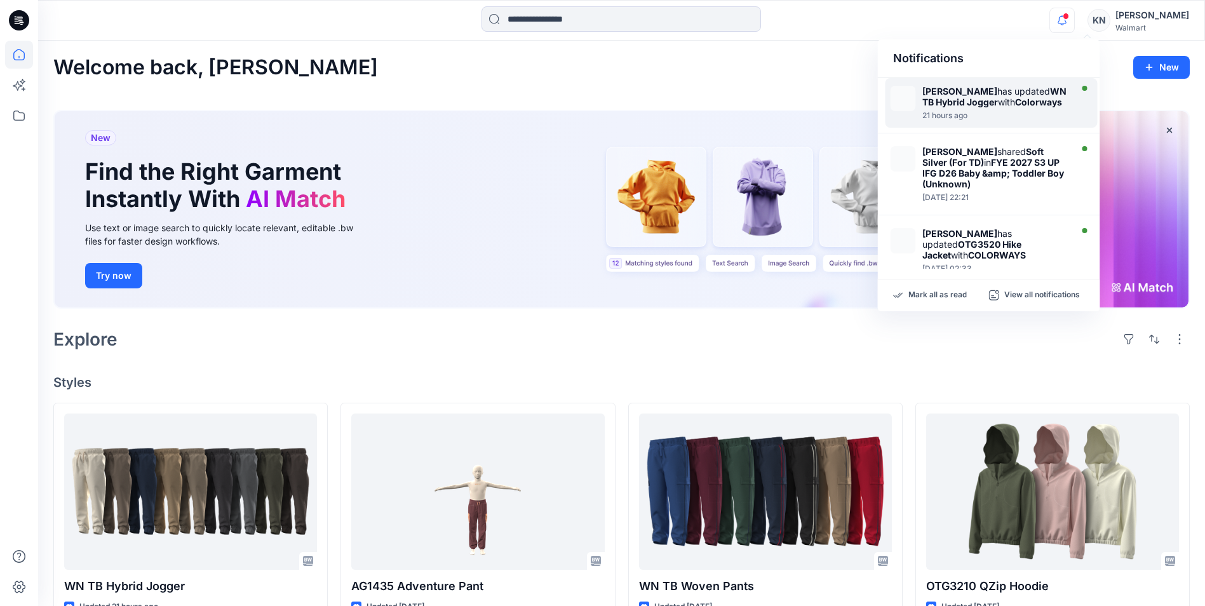  What do you see at coordinates (228, 234) in the screenshot?
I see `div: Use text or image search to quickly locate relevant, editable .bw files for faster design workflows.` at bounding box center [228, 234].